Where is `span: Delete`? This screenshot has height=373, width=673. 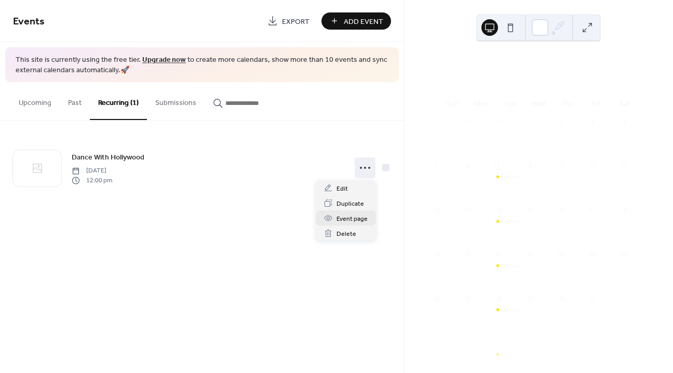 span: Delete is located at coordinates (347, 234).